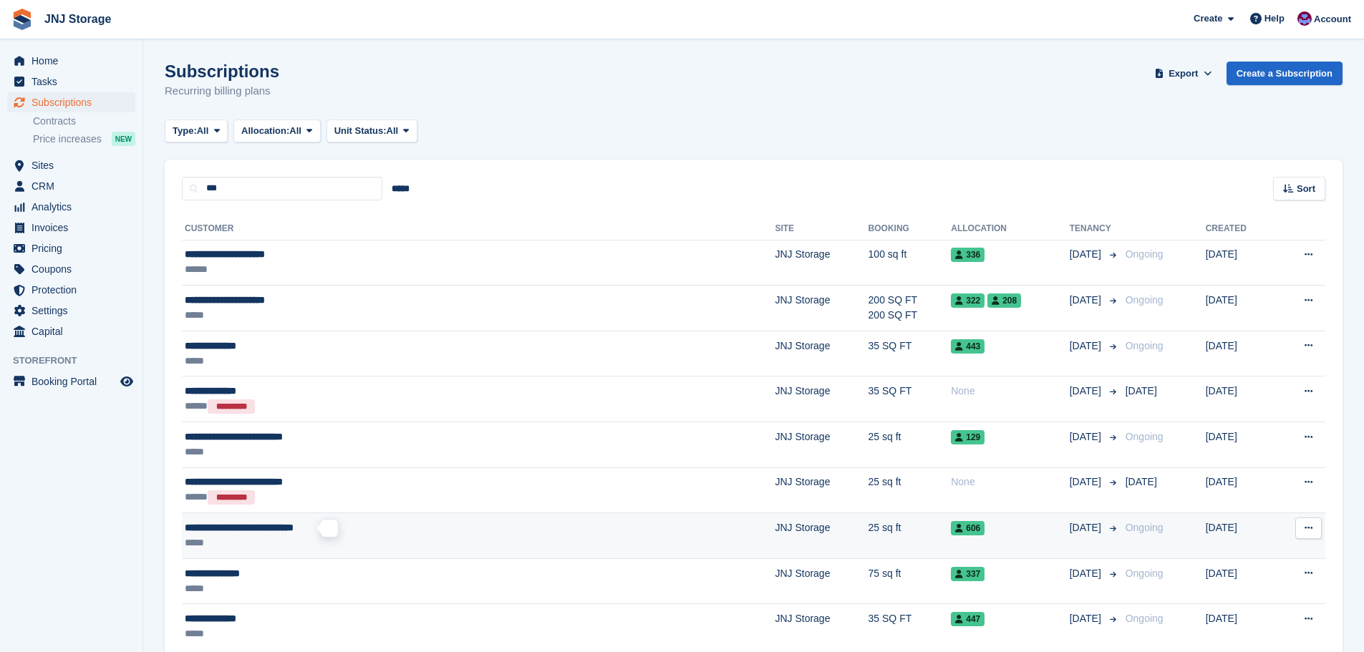 This screenshot has width=1364, height=652. Describe the element at coordinates (74, 165) in the screenshot. I see `span: Sites` at that location.